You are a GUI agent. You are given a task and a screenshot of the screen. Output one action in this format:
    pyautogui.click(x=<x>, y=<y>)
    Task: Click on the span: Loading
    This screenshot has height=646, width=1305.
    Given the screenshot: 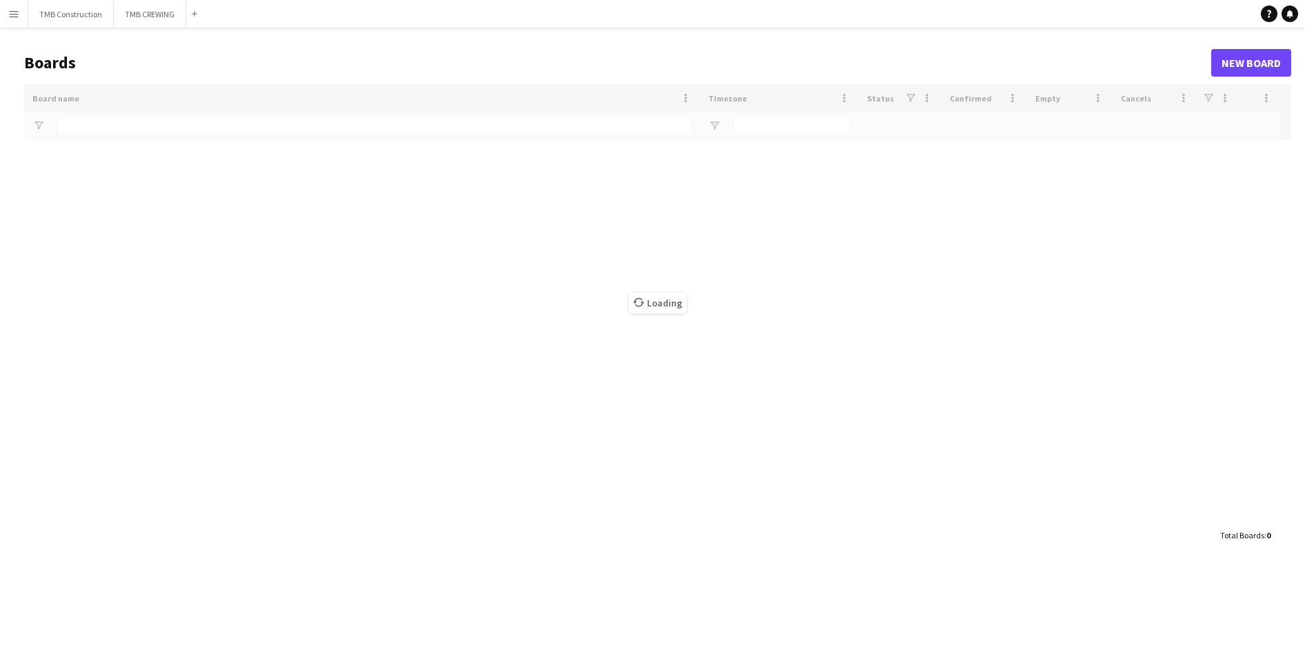 What is the action you would take?
    pyautogui.click(x=657, y=303)
    